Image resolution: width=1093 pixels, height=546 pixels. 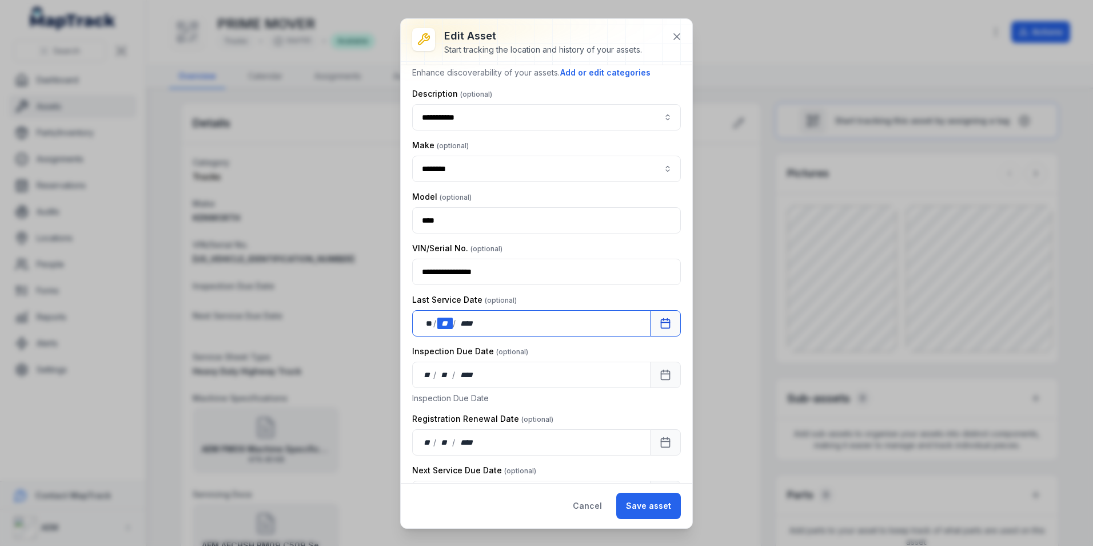 I want to click on p: Inspection Due Date, so click(x=547, y=398).